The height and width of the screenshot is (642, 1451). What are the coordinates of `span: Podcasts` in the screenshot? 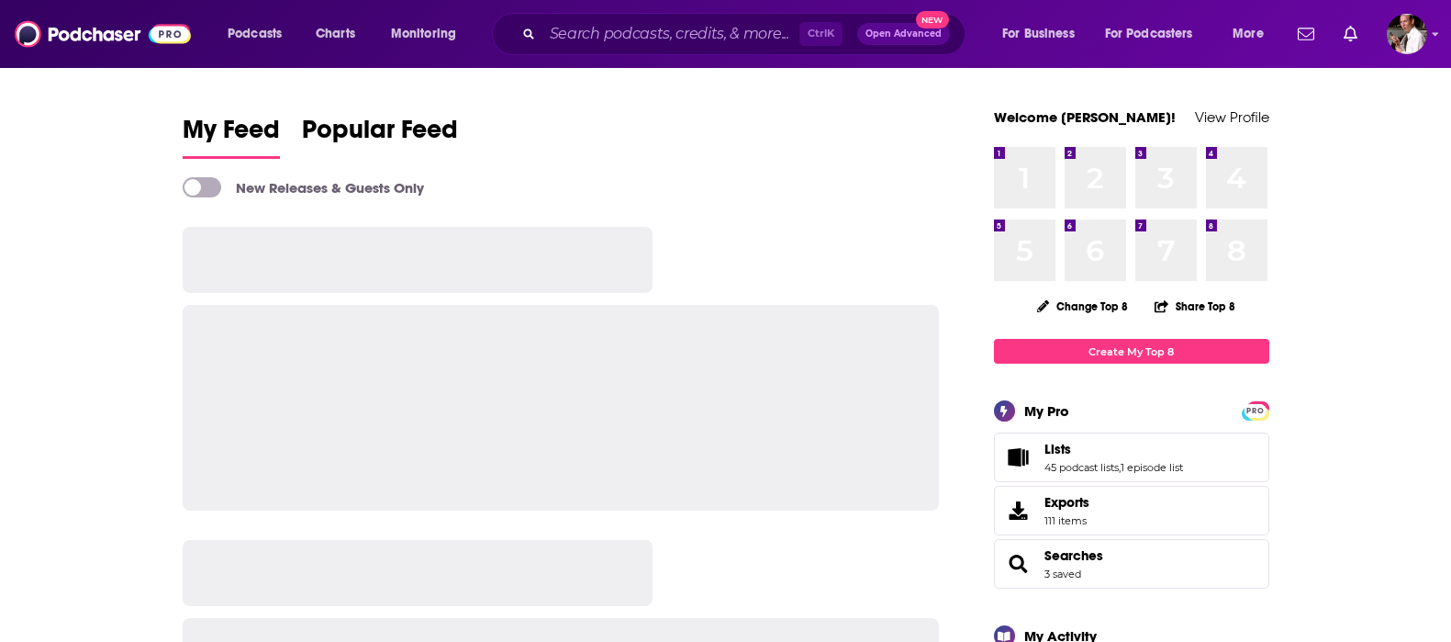 It's located at (254, 34).